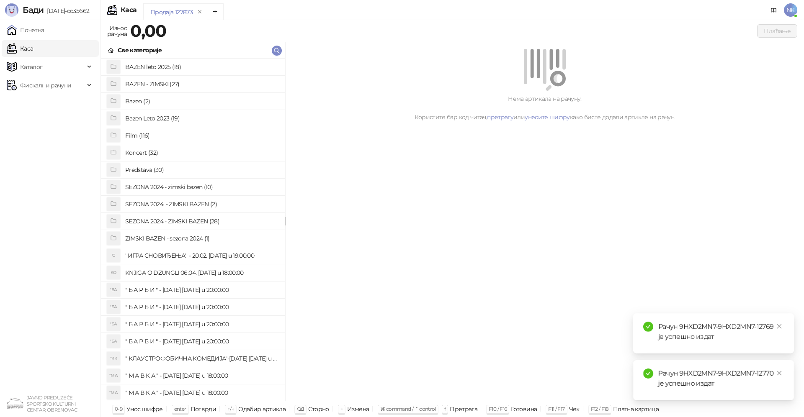  What do you see at coordinates (204, 410) in the screenshot?
I see `div: Потврди` at bounding box center [204, 410].